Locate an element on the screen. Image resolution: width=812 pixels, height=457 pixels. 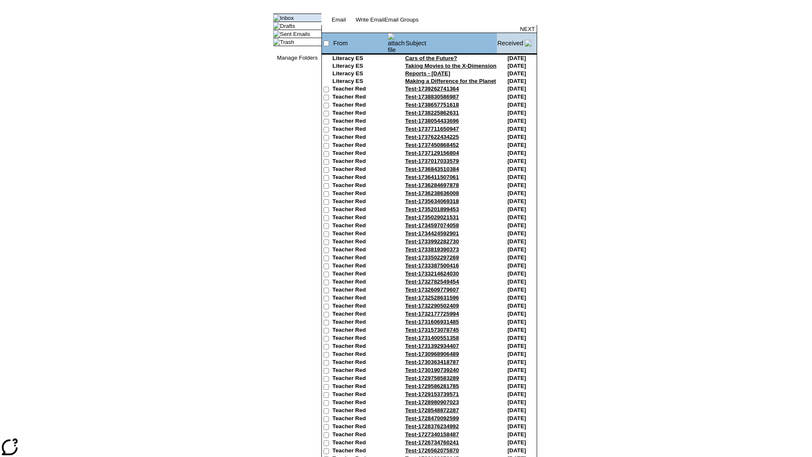
a: Test-1736238636008 is located at coordinates (432, 193).